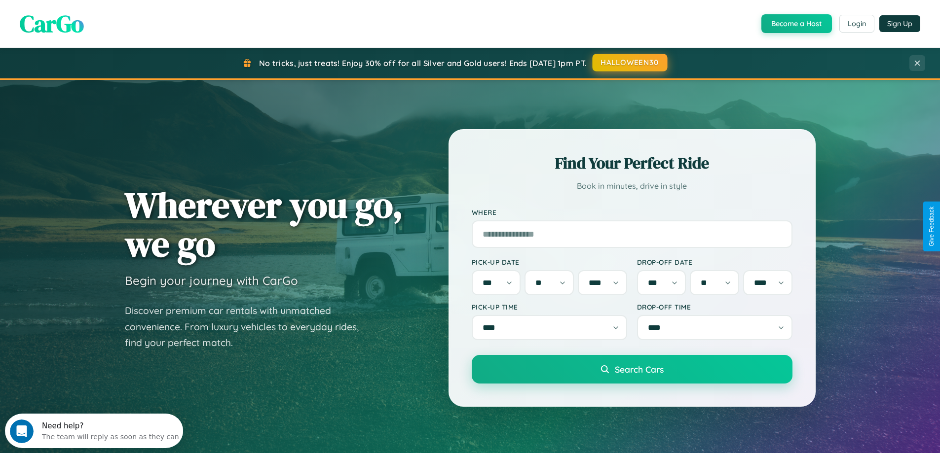  Describe the element at coordinates (630, 63) in the screenshot. I see `button: HALLOWEEN30` at that location.